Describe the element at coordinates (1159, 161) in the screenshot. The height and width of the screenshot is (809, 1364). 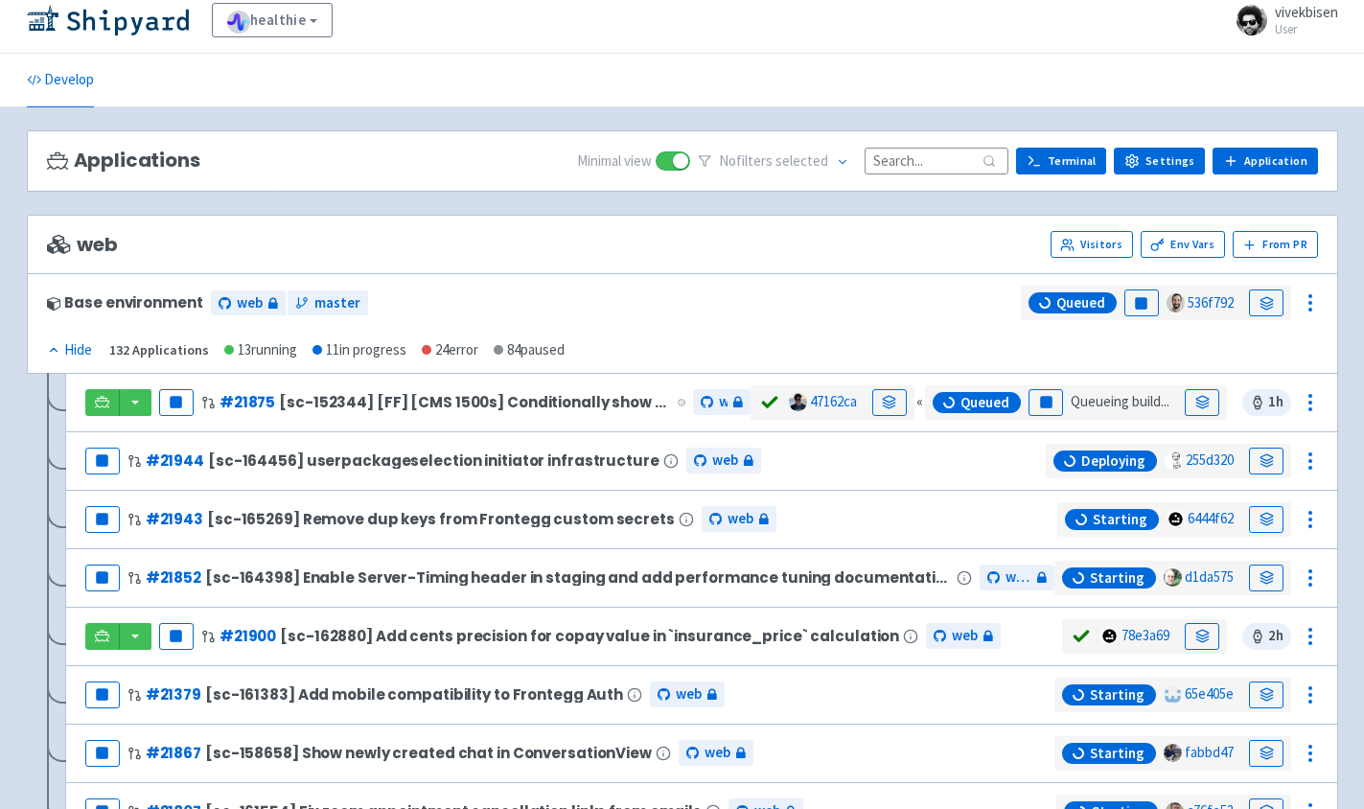
I see `a: Settings` at that location.